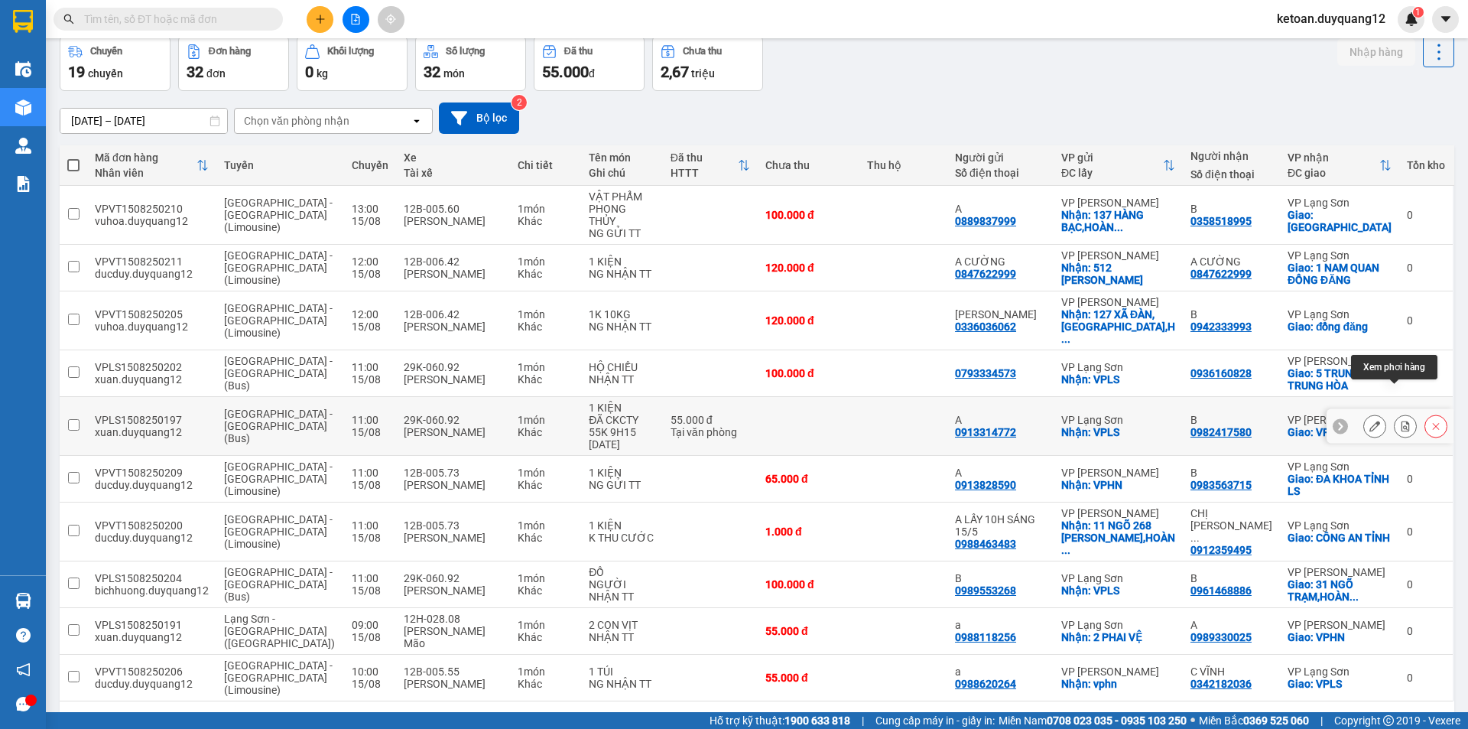 The height and width of the screenshot is (729, 1468). What do you see at coordinates (1221, 327) in the screenshot?
I see `div: 0942333993` at bounding box center [1221, 327].